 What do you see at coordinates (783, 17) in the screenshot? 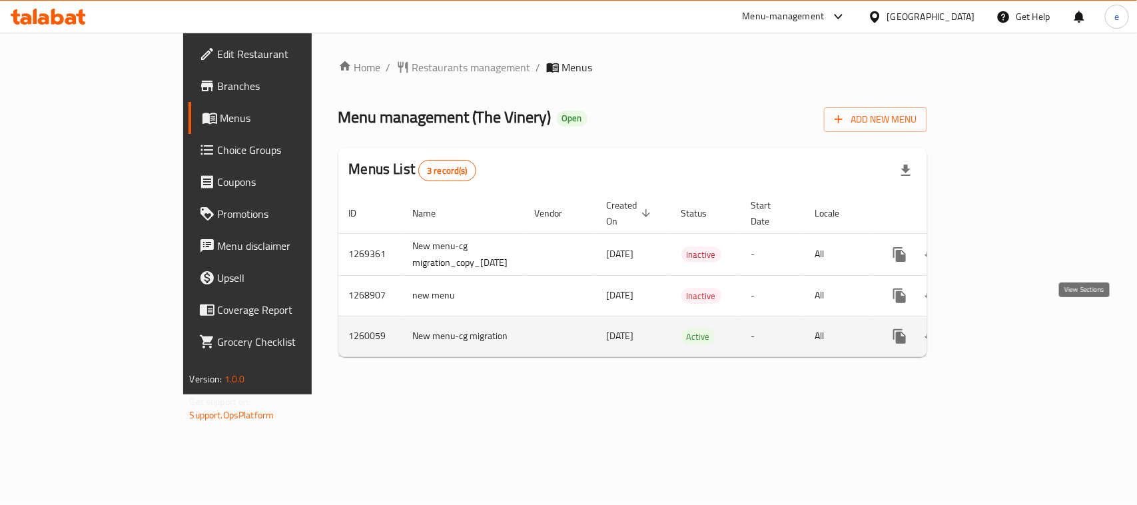
I see `div: Menu-management` at bounding box center [783, 17].